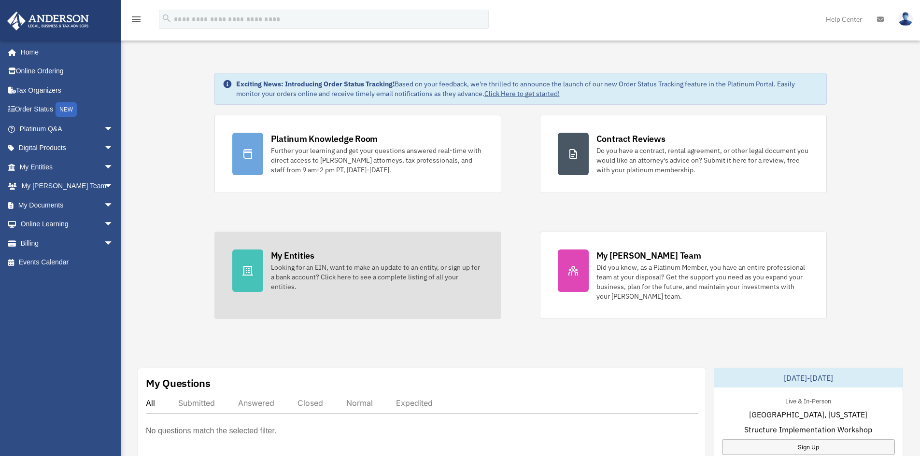 The height and width of the screenshot is (456, 920). What do you see at coordinates (359, 403) in the screenshot?
I see `div: Normal` at bounding box center [359, 403].